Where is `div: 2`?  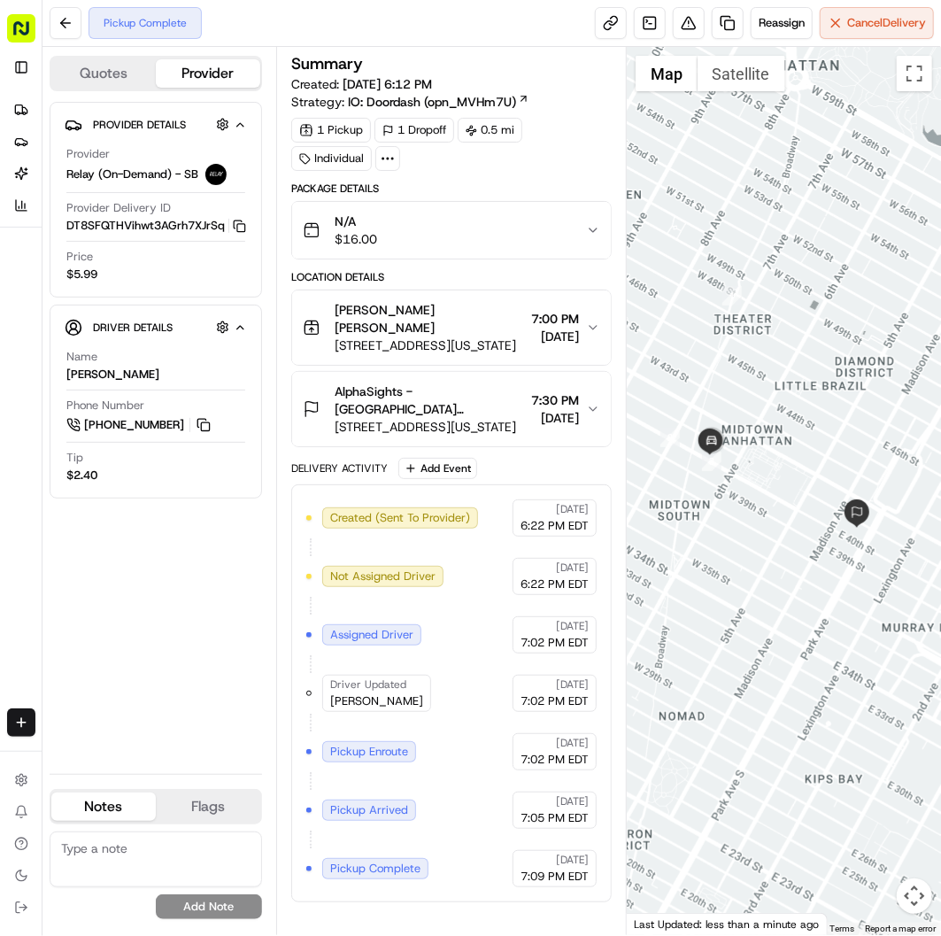 div: 2 is located at coordinates (670, 437).